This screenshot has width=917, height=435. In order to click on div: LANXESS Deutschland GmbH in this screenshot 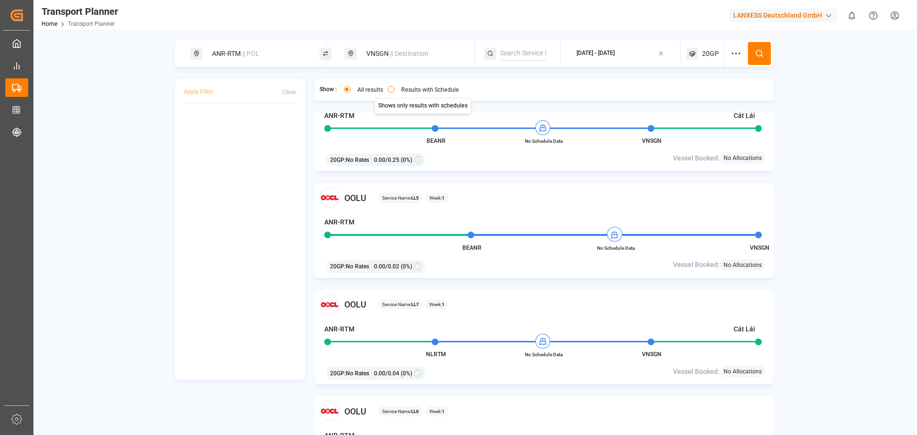, I will do `click(784, 15)`.